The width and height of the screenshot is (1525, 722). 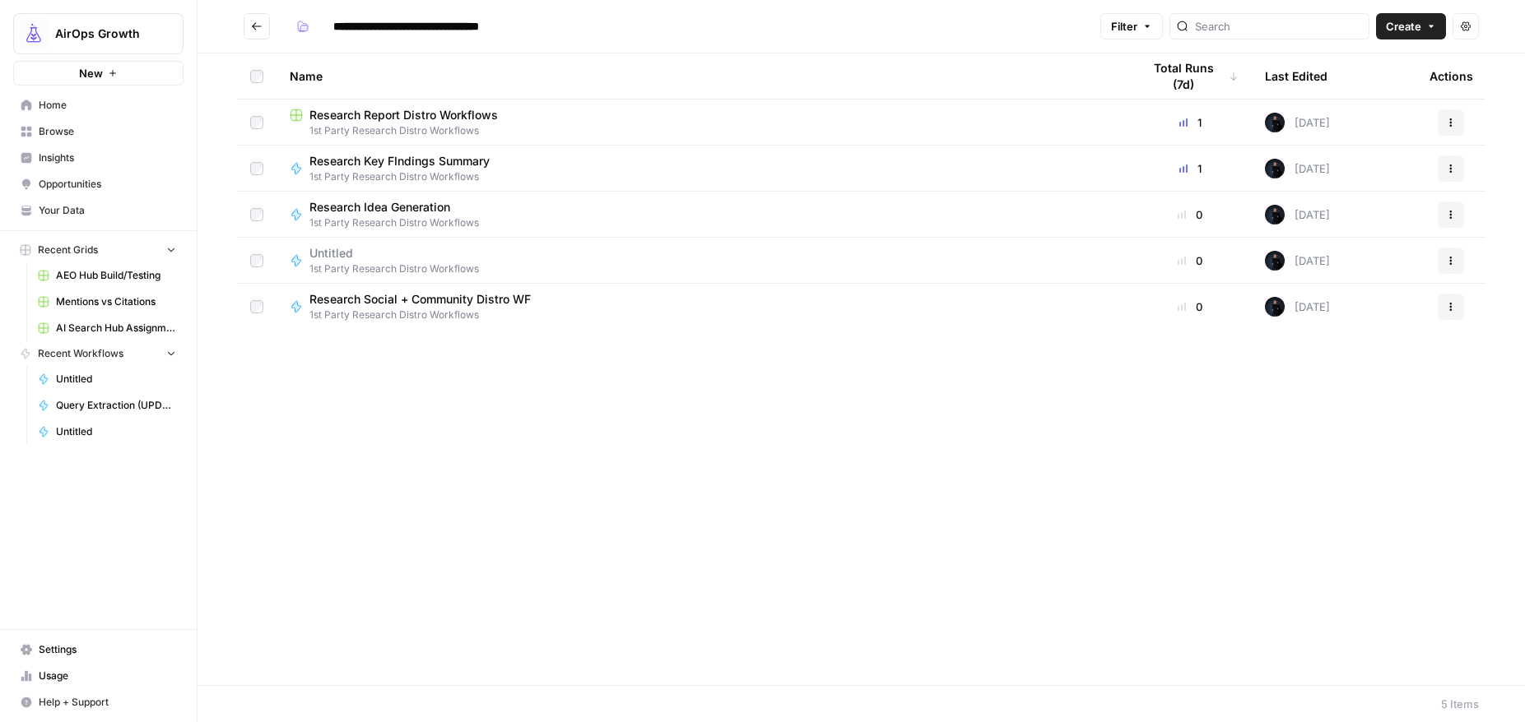 I want to click on a: Research Report Distro Workflows1st Party Research Distro Workflows, so click(x=702, y=123).